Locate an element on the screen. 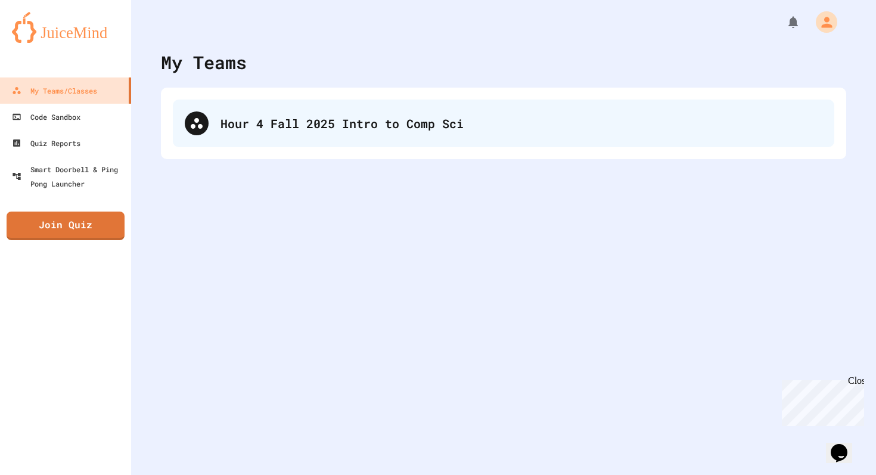  a: Join Quiz is located at coordinates (66, 226).